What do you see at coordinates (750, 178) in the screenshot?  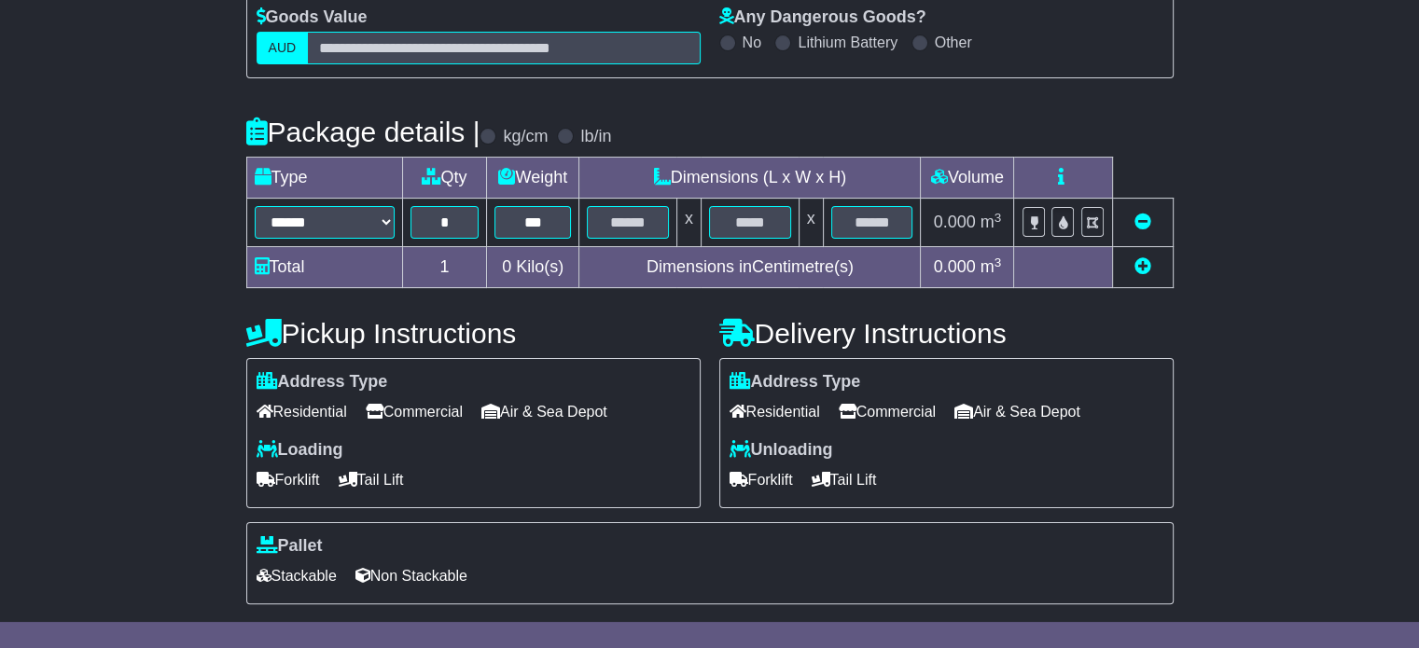 I see `td: Dimensions (L x W x H)` at bounding box center [750, 178].